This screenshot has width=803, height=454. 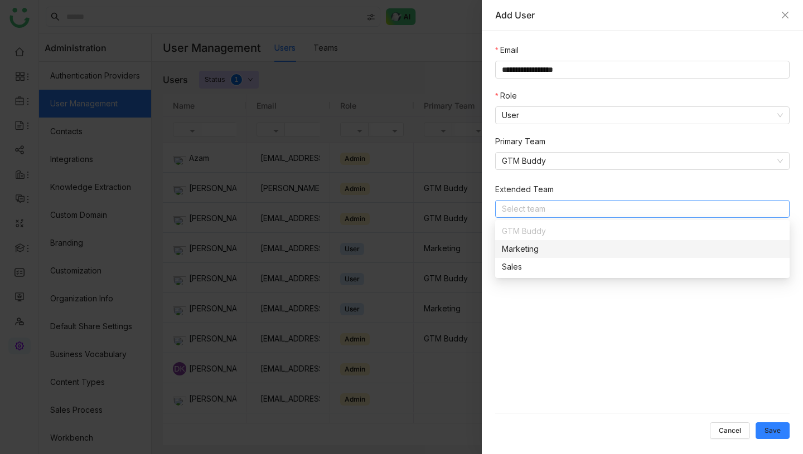 I want to click on div: Sales, so click(x=642, y=267).